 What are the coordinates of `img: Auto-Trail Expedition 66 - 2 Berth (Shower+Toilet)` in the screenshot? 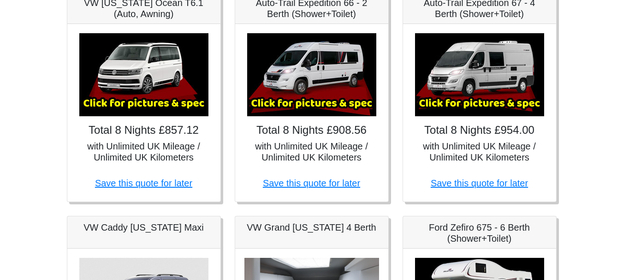 It's located at (312, 75).